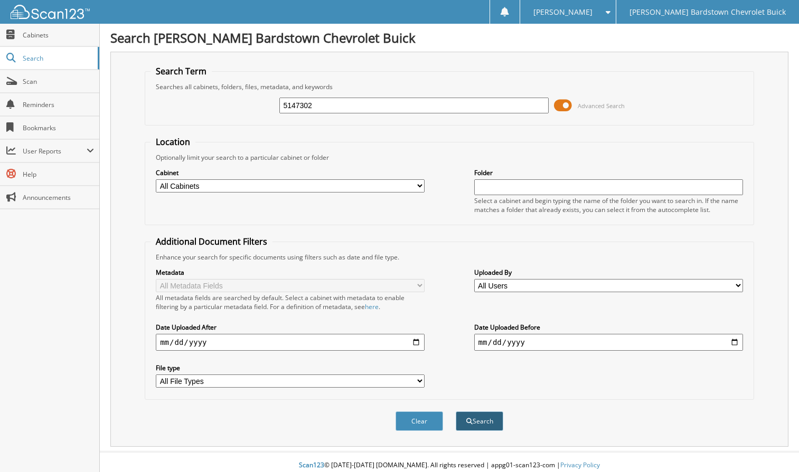 The image size is (799, 472). Describe the element at coordinates (479, 421) in the screenshot. I see `button: Search` at that location.